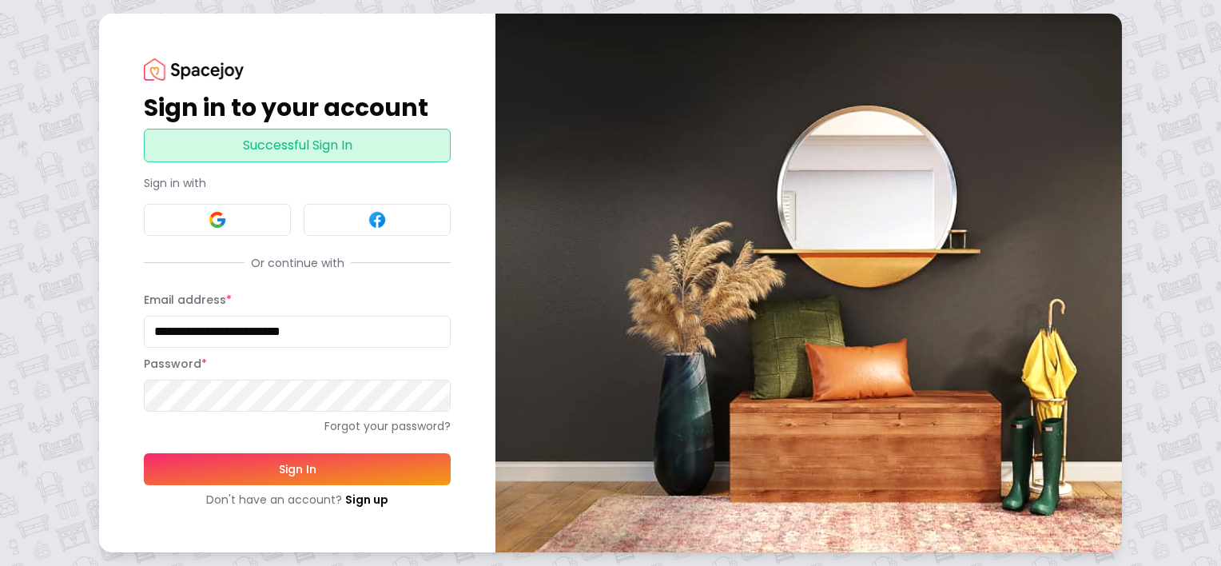 Image resolution: width=1221 pixels, height=566 pixels. What do you see at coordinates (175, 364) in the screenshot?
I see `label: Password` at bounding box center [175, 364].